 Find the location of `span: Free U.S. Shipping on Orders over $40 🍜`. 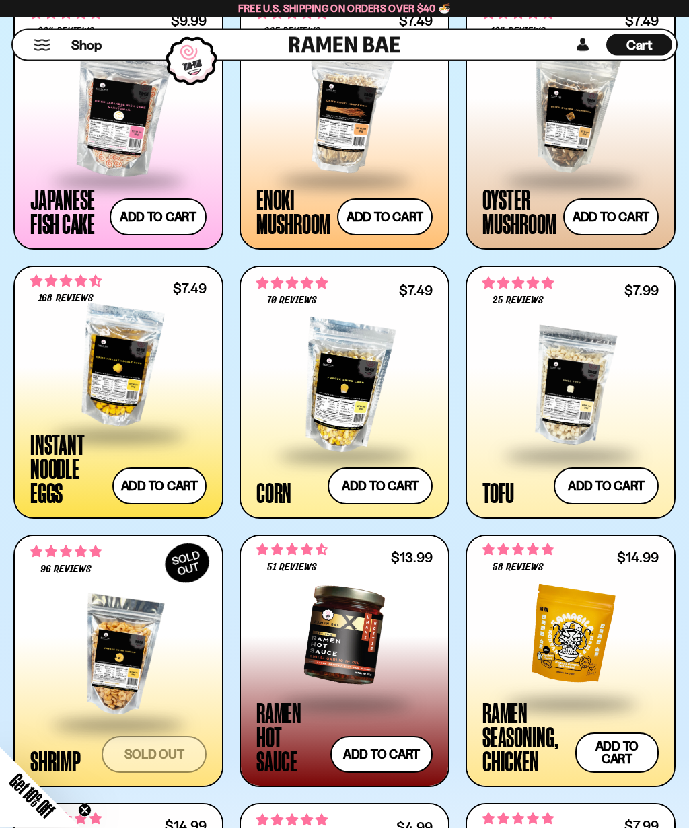

span: Free U.S. Shipping on Orders over $40 🍜 is located at coordinates (345, 8).